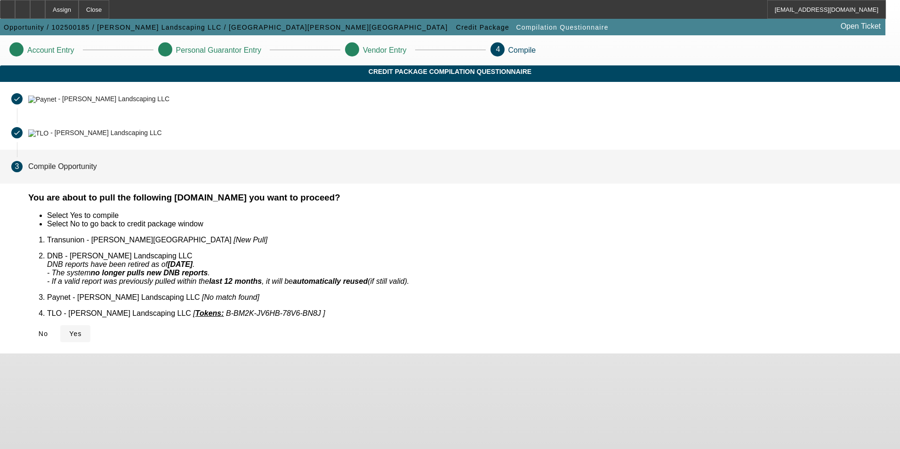 The width and height of the screenshot is (900, 449). Describe the element at coordinates (43, 334) in the screenshot. I see `button: No` at that location.